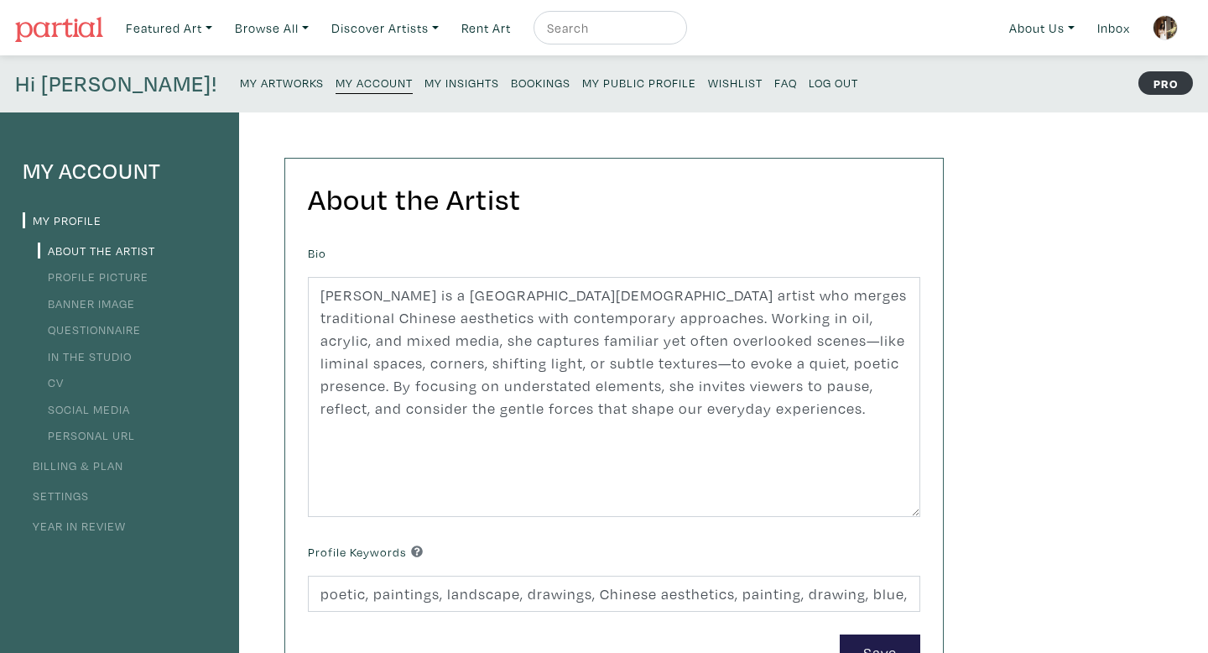  What do you see at coordinates (85, 356) in the screenshot?
I see `a: In the Studio` at bounding box center [85, 356].